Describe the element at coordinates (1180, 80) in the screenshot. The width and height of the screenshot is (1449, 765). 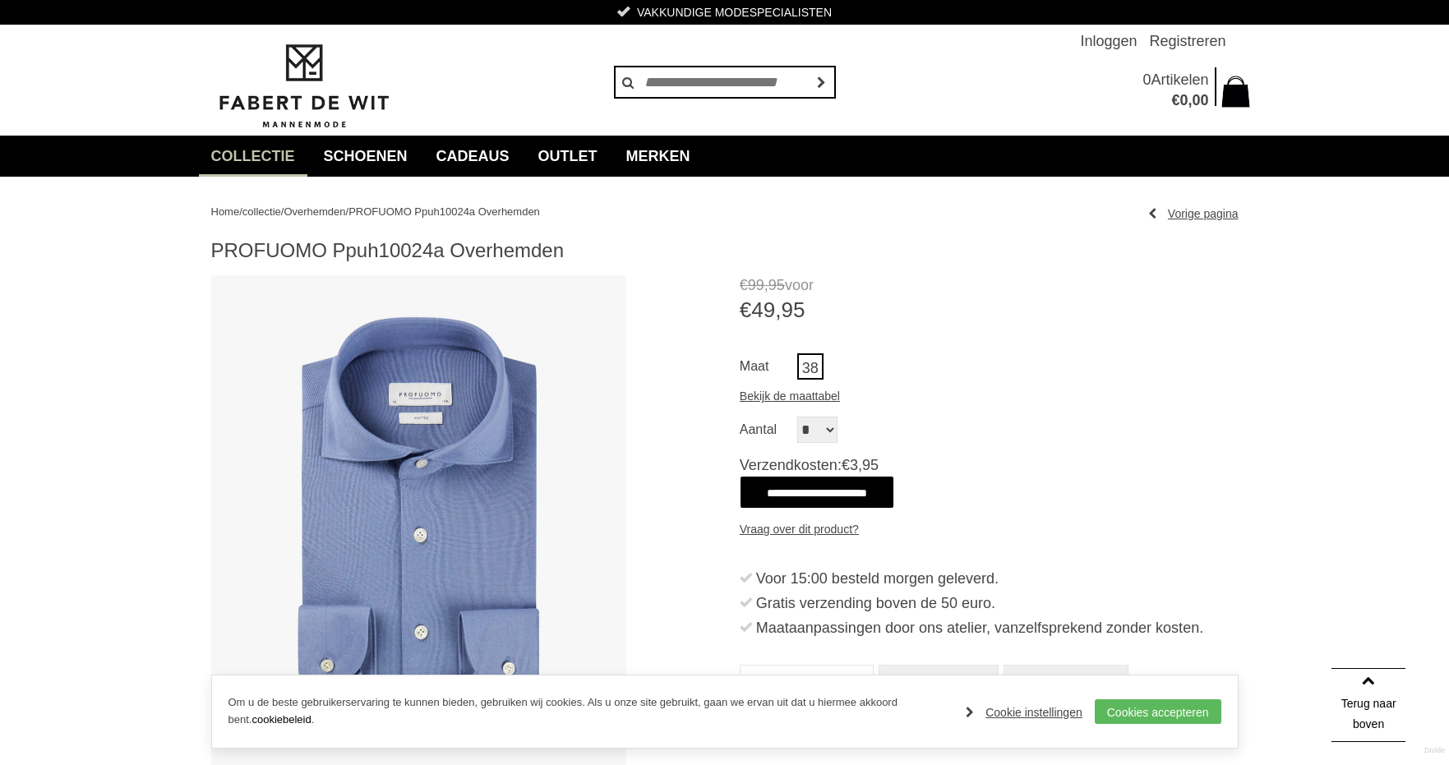
I see `span: Artikelen` at that location.